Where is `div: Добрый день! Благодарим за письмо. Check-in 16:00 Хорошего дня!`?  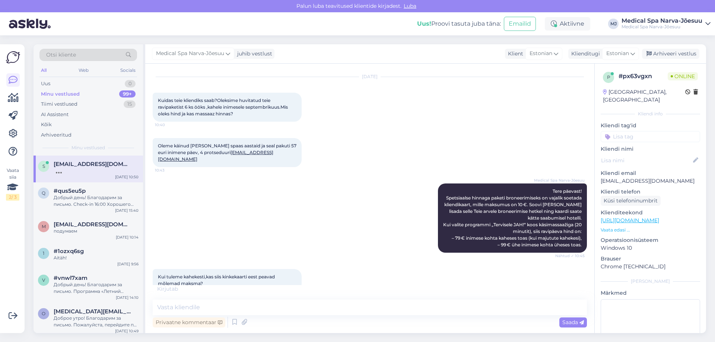
div: Добрый день! Благодарим за письмо. Check-in 16:00 Хорошего дня! is located at coordinates (96, 201).